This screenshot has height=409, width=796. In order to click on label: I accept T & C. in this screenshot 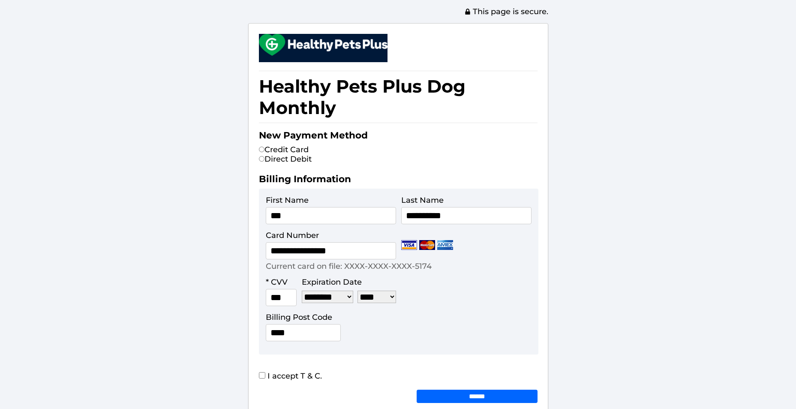, I will do `click(290, 376)`.